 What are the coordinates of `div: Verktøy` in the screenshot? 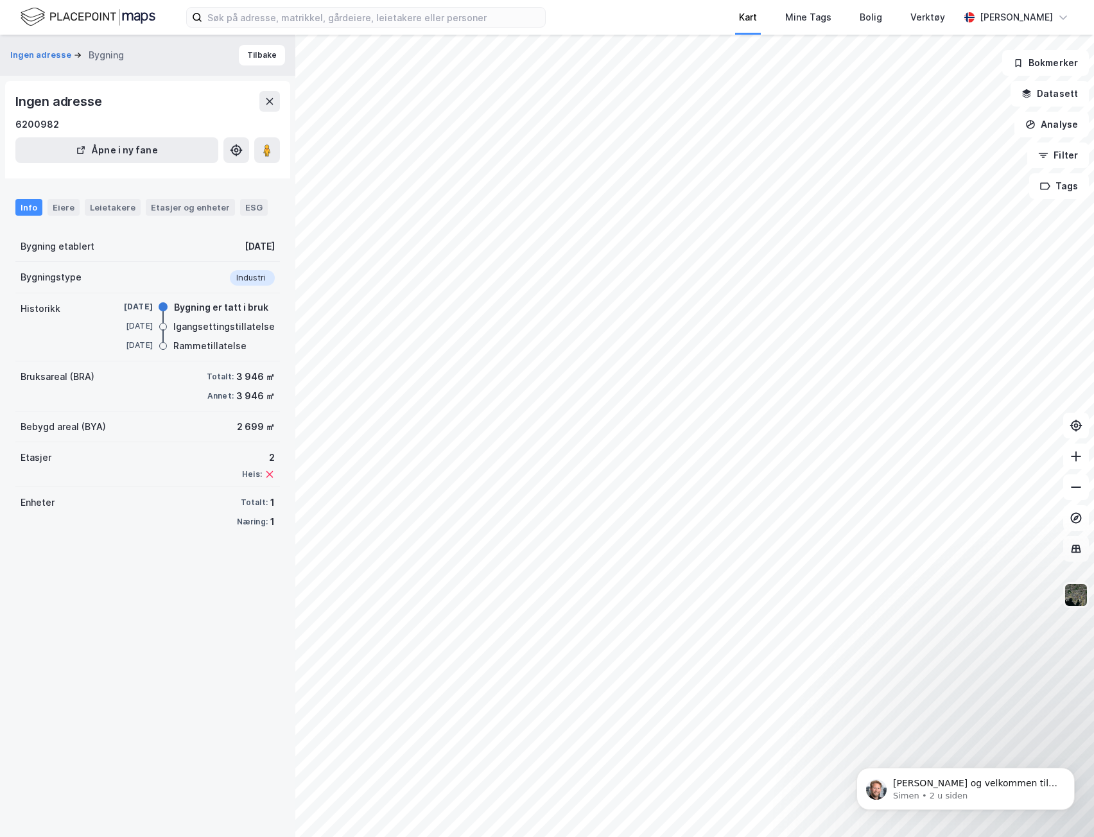 It's located at (928, 17).